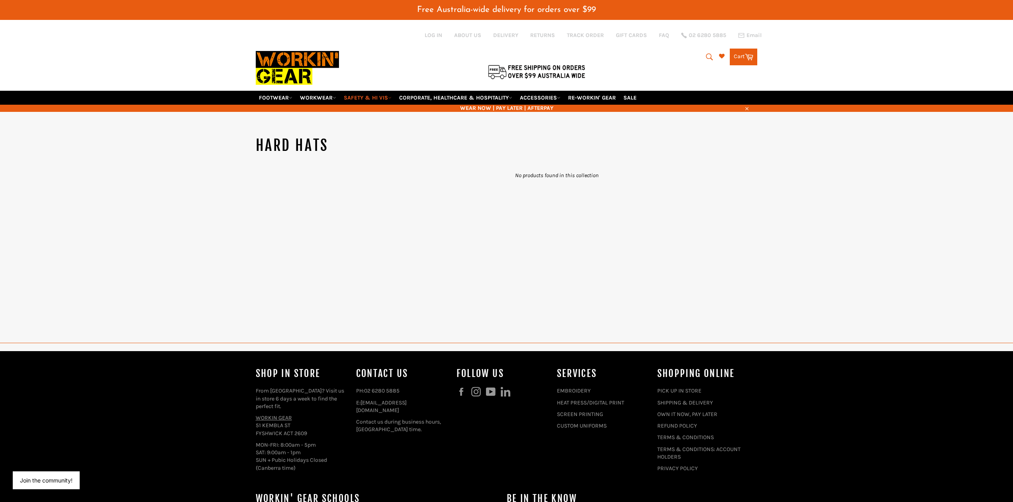  I want to click on a: SAFETY & HI VIS, so click(368, 98).